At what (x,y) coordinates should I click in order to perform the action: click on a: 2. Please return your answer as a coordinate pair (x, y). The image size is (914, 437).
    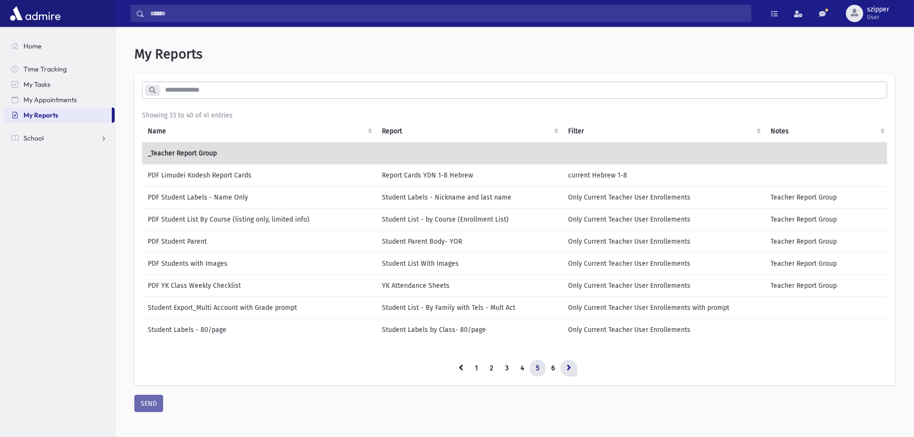
    Looking at the image, I should click on (491, 368).